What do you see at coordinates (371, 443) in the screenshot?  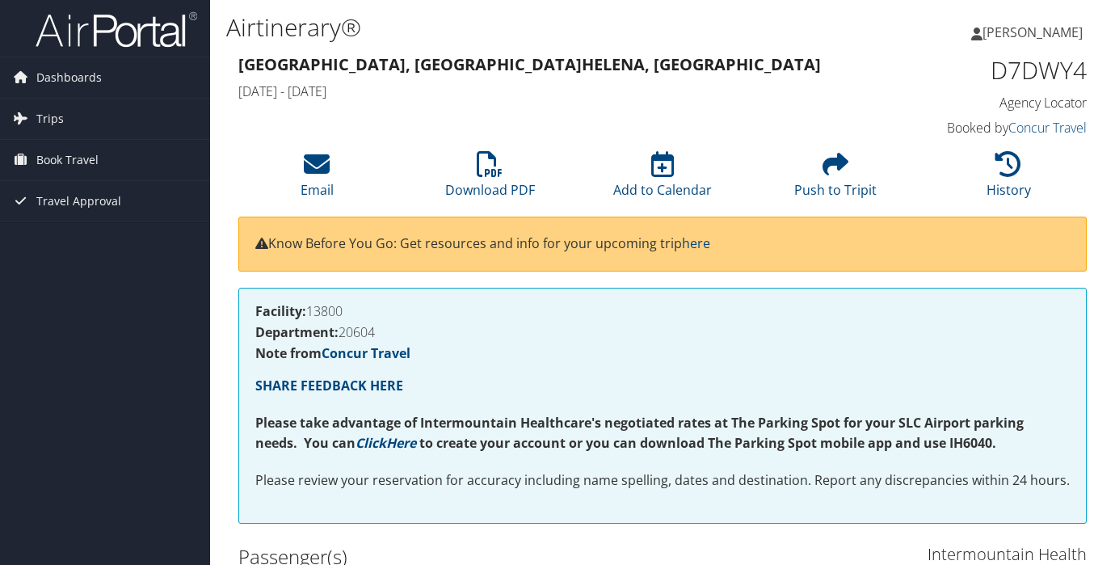 I see `strong: Click` at bounding box center [371, 443].